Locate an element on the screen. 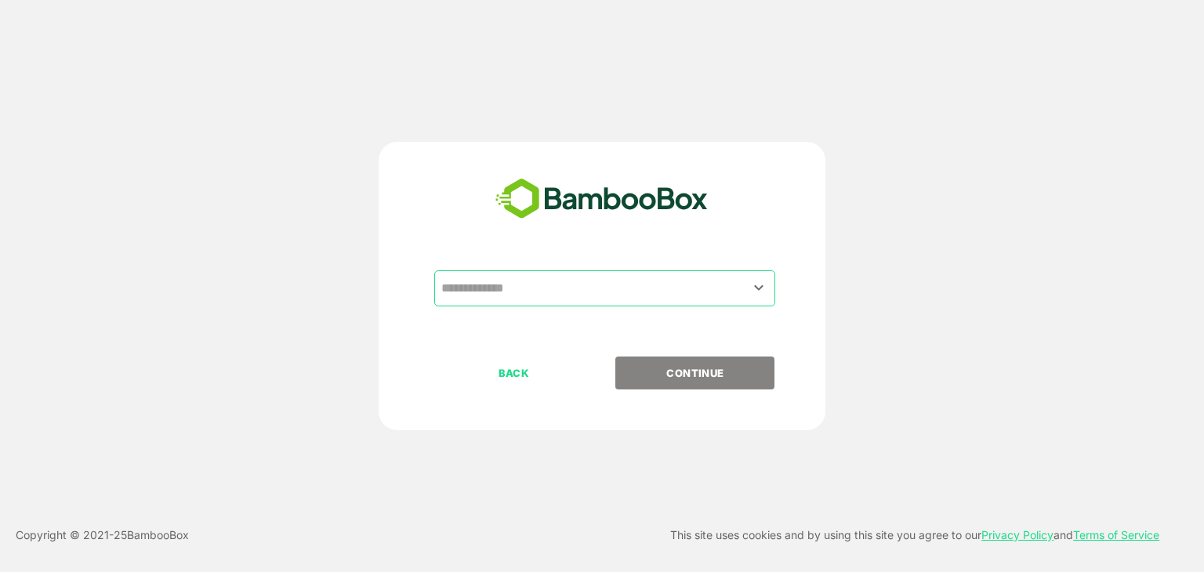 Image resolution: width=1204 pixels, height=572 pixels. p: This site uses cookies and by using this site you agree to our and is located at coordinates (915, 535).